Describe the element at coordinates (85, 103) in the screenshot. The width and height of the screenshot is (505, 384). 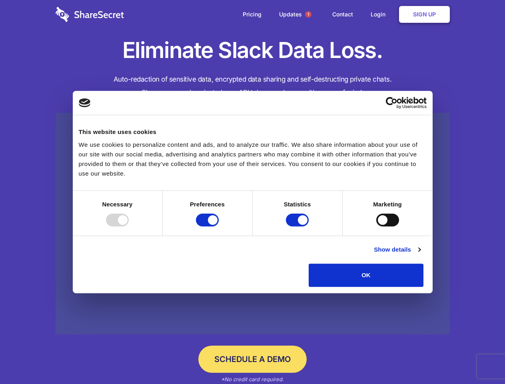
I see `img: logo` at that location.